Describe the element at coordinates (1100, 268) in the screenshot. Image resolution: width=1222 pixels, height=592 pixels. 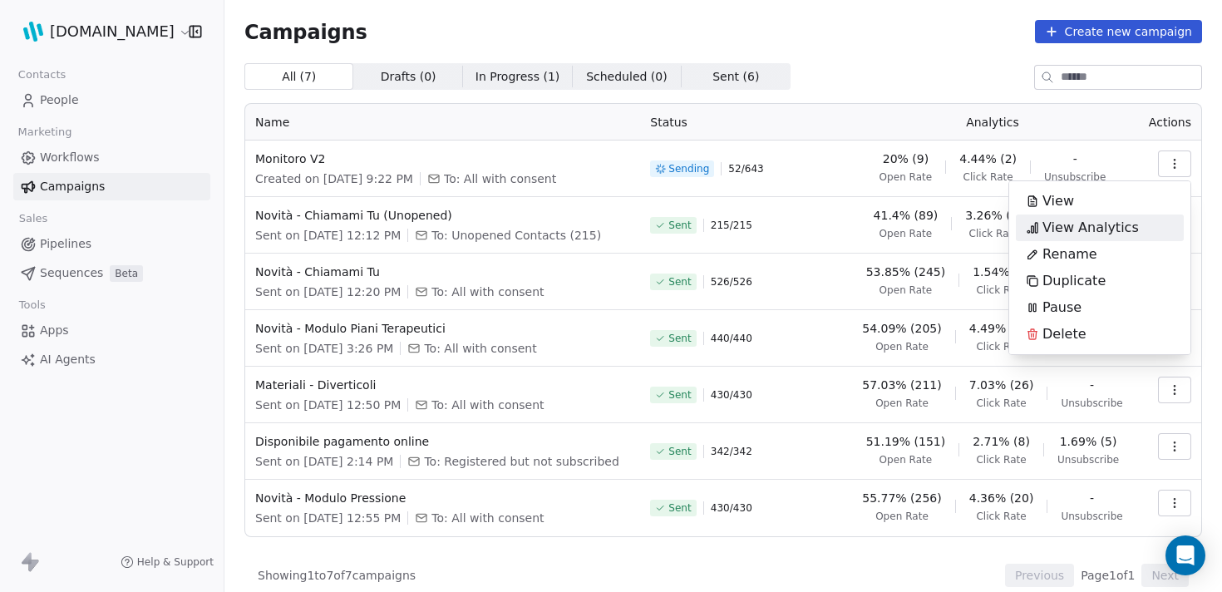
I see `div: Suggestions` at that location.